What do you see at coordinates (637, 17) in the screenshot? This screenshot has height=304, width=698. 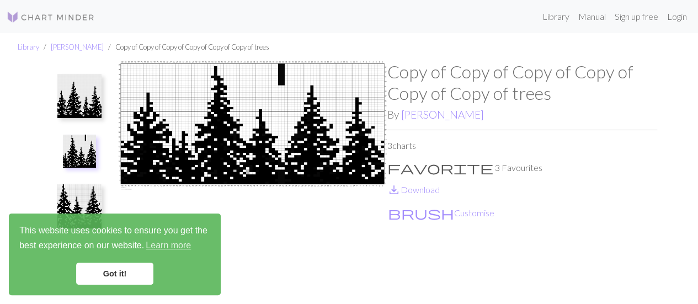 I see `a: Sign up free` at bounding box center [637, 17].